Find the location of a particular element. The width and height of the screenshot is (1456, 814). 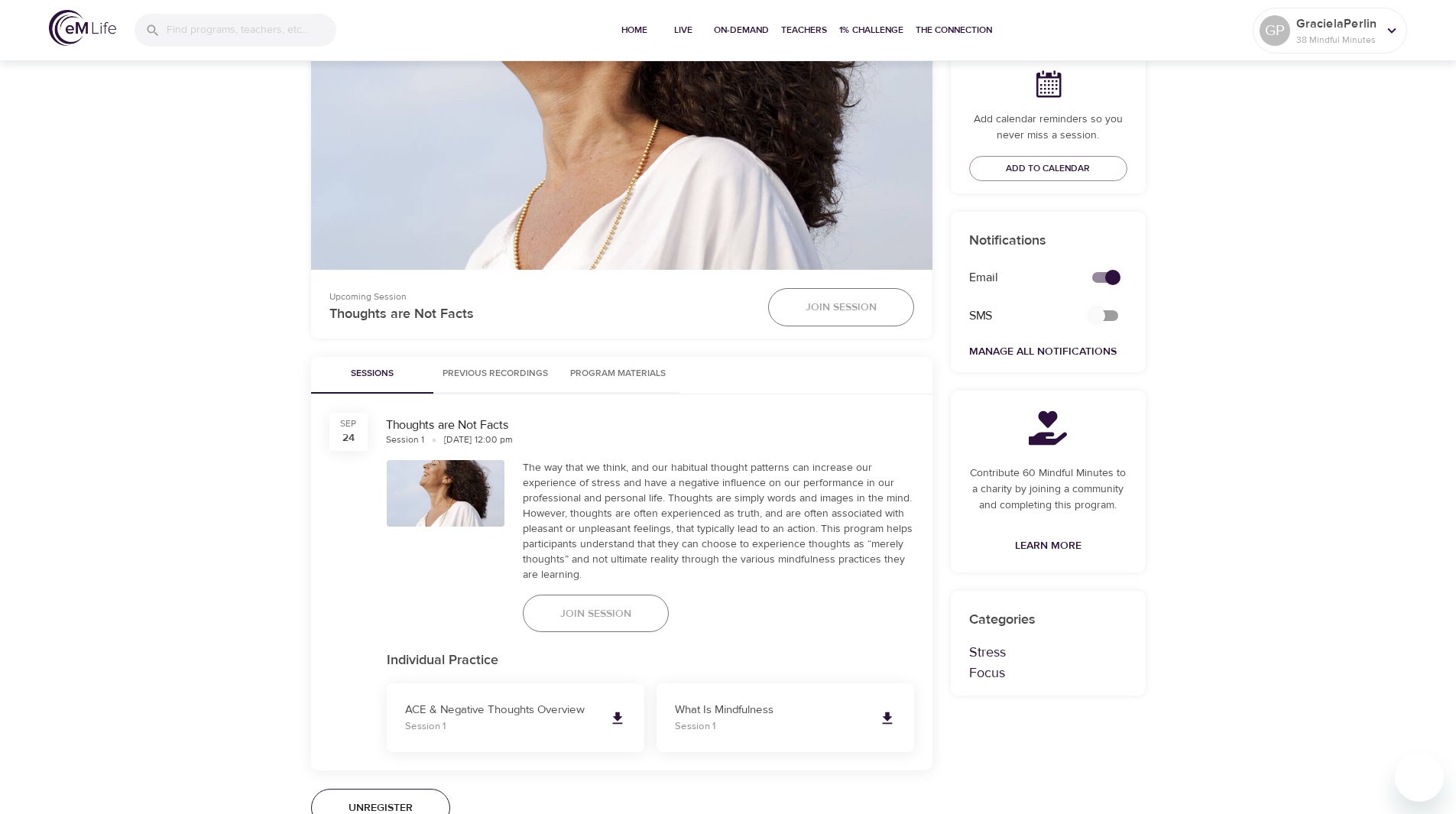

span: Home is located at coordinates (634, 30).